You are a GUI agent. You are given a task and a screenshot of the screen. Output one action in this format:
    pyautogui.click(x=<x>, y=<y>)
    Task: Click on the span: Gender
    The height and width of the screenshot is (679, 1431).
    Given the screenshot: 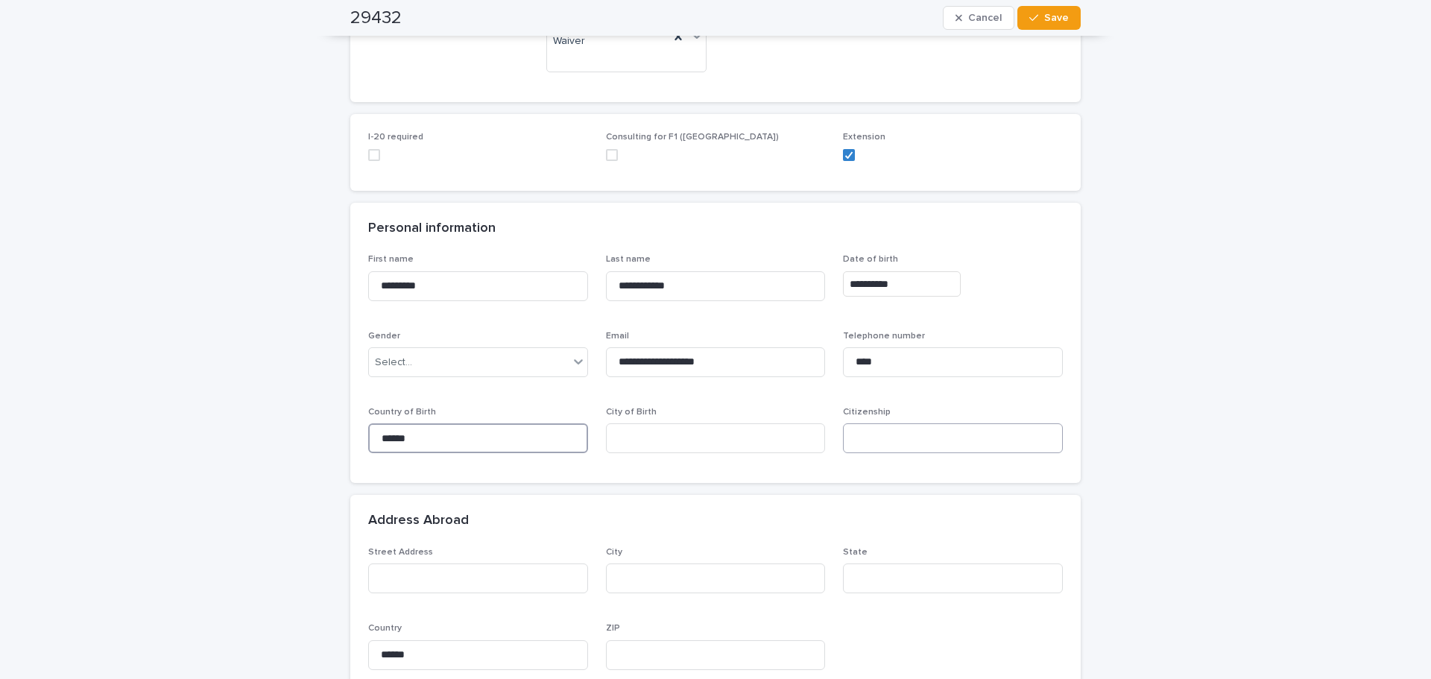 What is the action you would take?
    pyautogui.click(x=384, y=336)
    